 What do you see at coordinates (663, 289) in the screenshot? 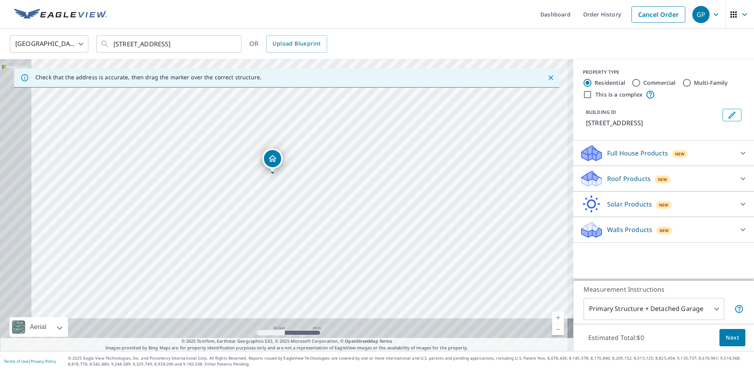
I see `p: Measurement Instructions` at bounding box center [663, 289].